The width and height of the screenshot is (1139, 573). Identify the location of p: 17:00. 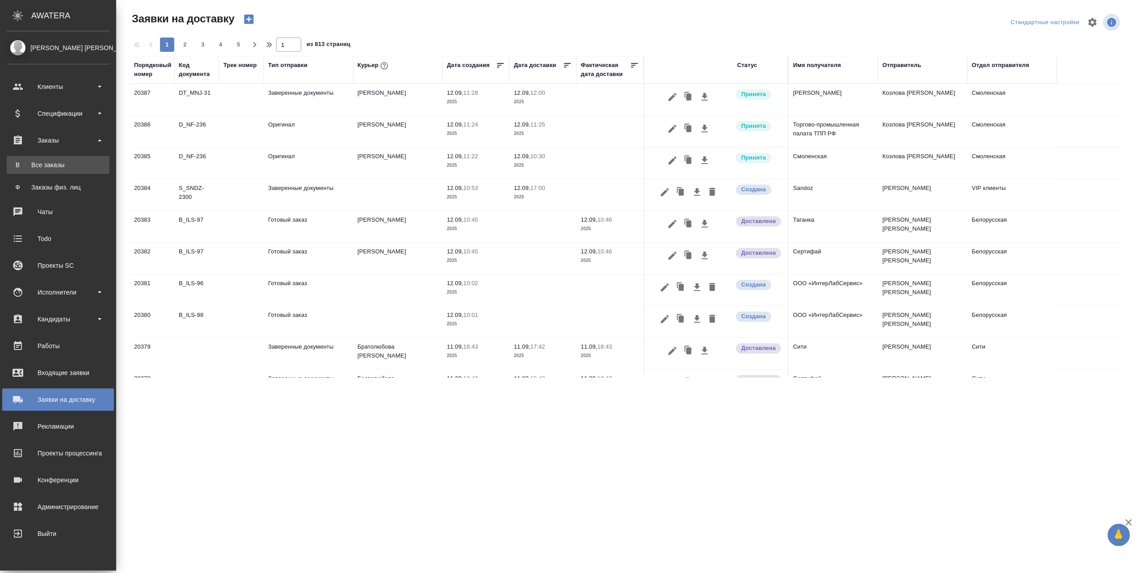
(537, 188).